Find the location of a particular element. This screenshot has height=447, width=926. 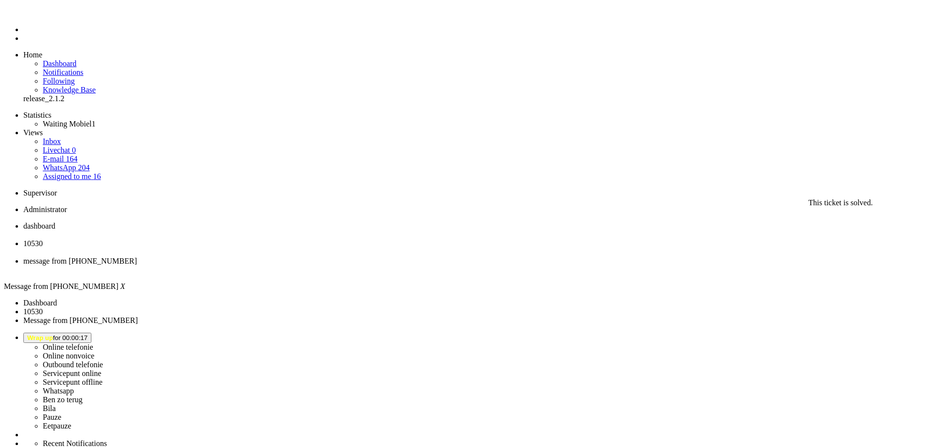

a: E-mail 164 is located at coordinates (60, 159).